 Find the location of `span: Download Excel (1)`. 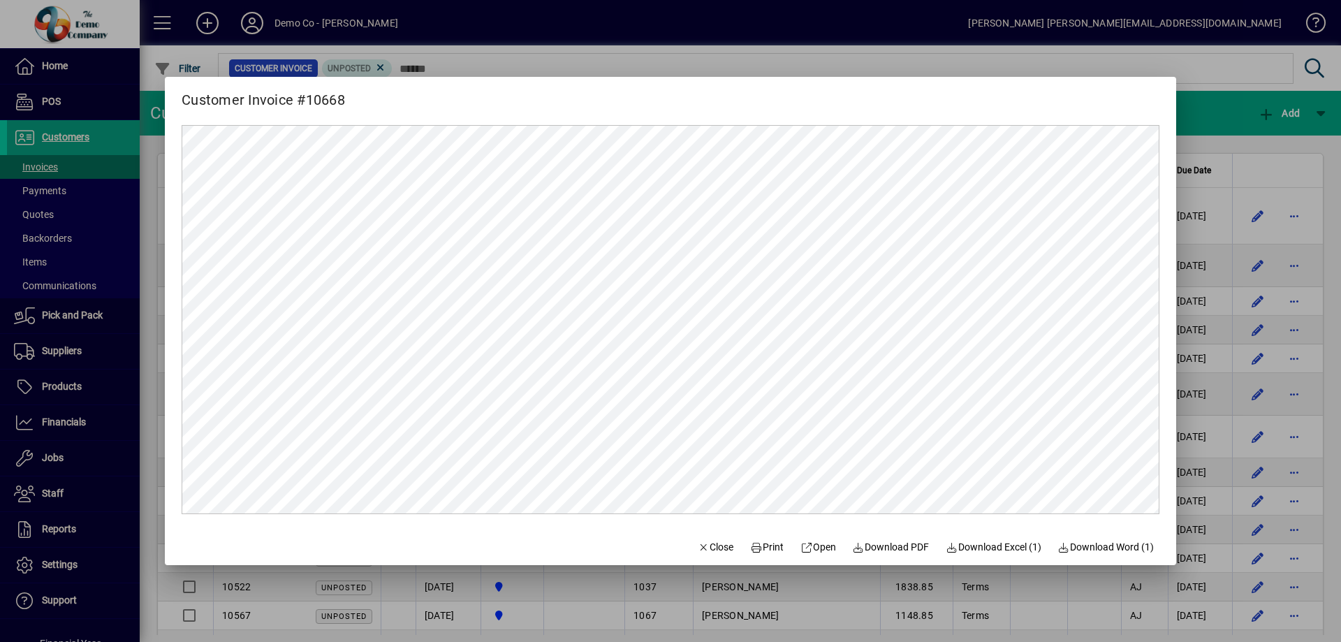

span: Download Excel (1) is located at coordinates (993, 547).